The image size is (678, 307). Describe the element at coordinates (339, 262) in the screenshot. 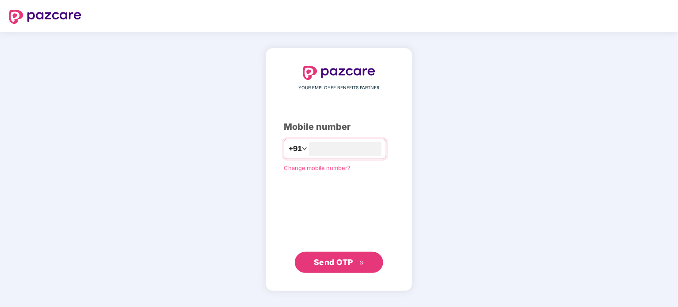

I see `button: Send OTPdouble-right` at that location.